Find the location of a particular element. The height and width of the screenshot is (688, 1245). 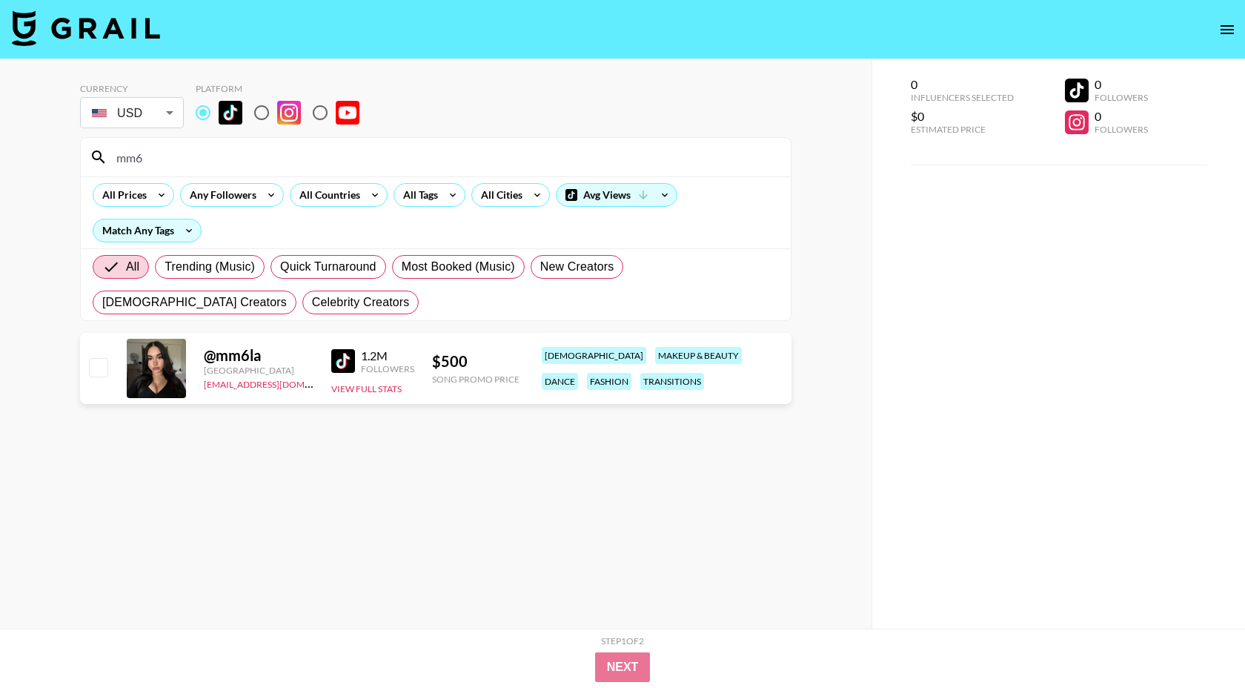

div: Estimated Price is located at coordinates (962, 129).